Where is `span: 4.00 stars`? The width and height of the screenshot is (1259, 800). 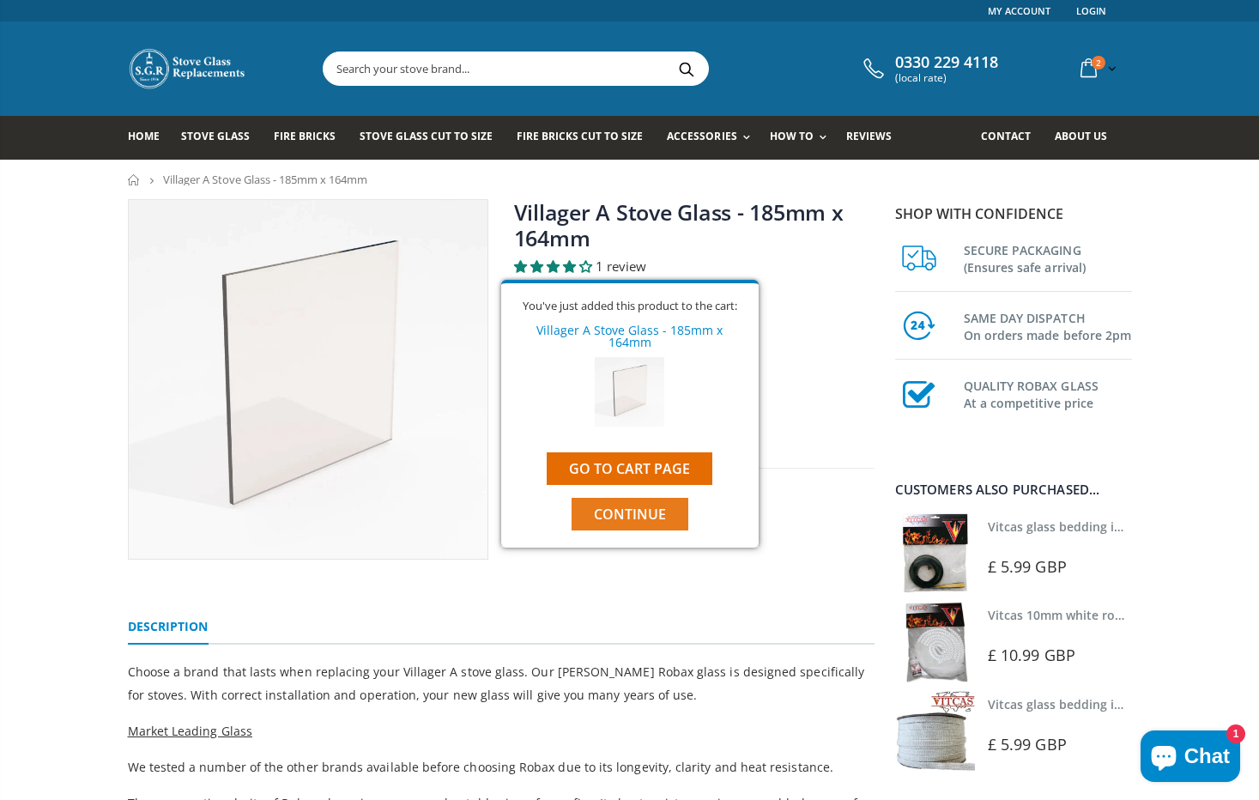
span: 4.00 stars is located at coordinates (554, 266).